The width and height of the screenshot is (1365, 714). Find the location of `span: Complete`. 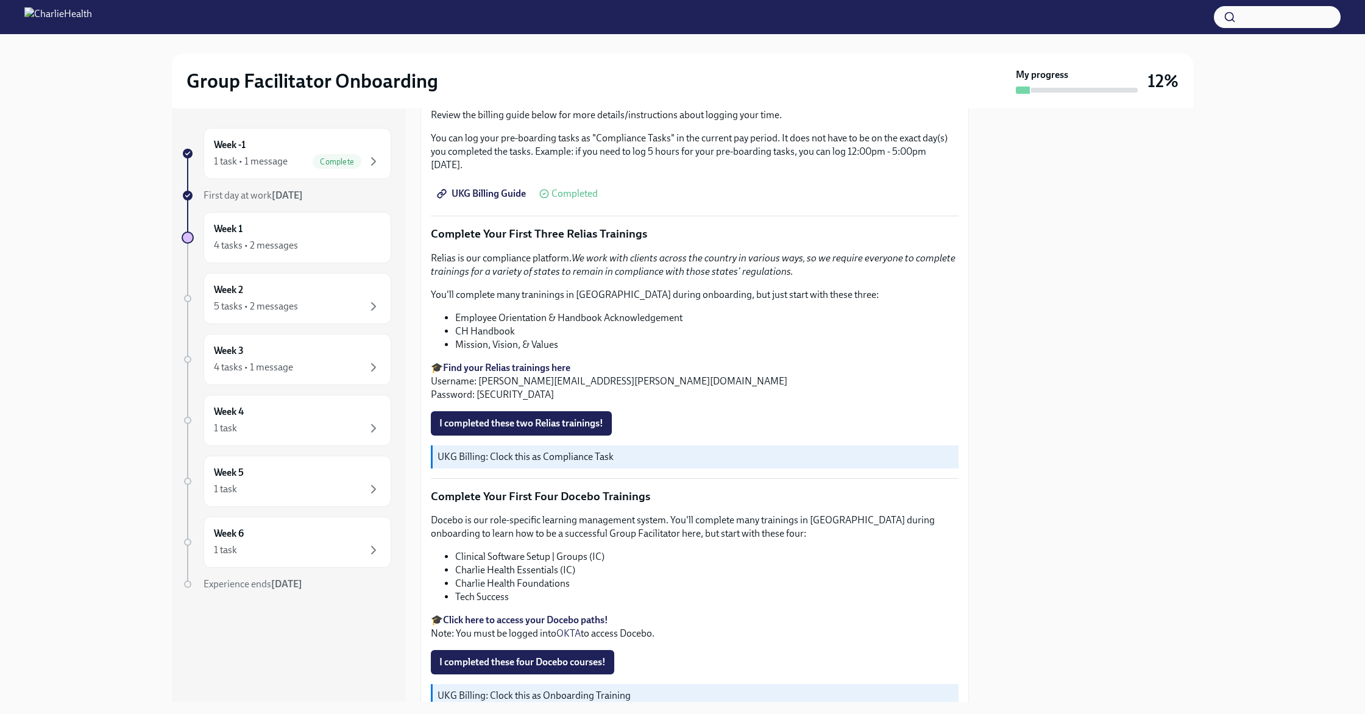

span: Complete is located at coordinates (337, 161).